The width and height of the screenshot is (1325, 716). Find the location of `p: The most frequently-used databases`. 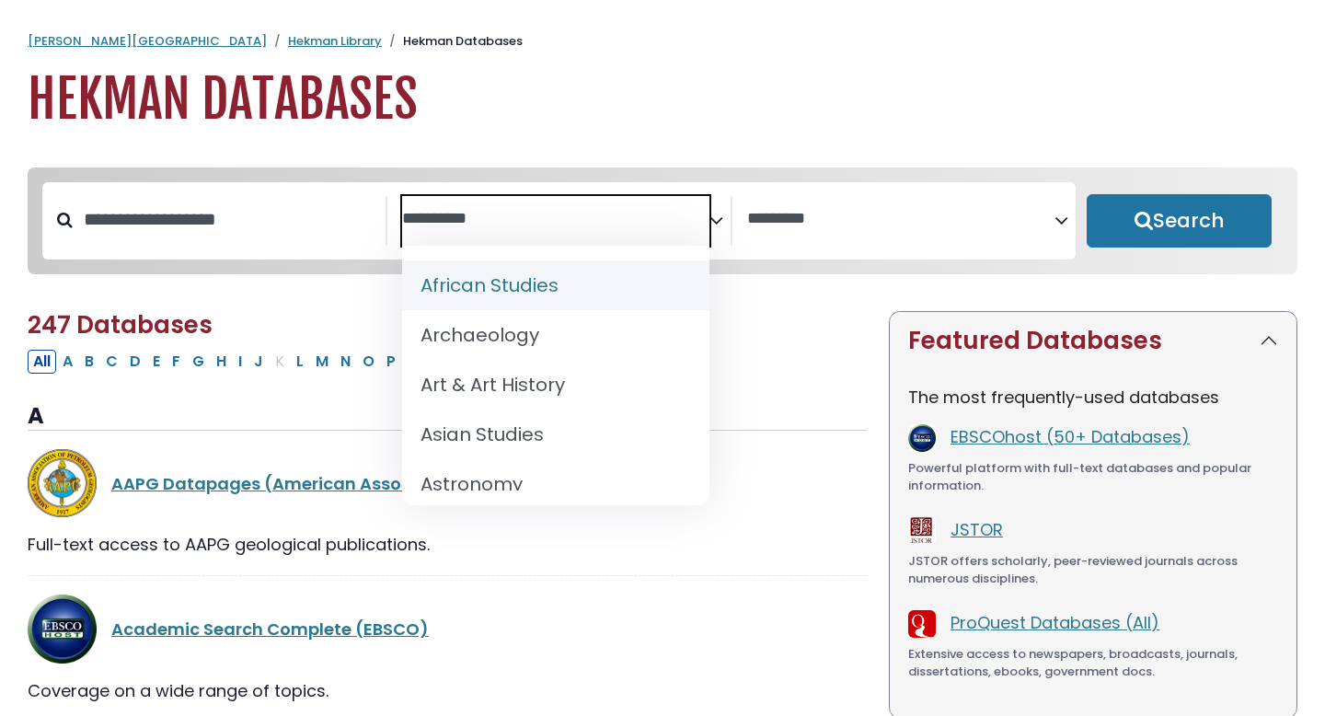

p: The most frequently-used databases is located at coordinates (1093, 397).